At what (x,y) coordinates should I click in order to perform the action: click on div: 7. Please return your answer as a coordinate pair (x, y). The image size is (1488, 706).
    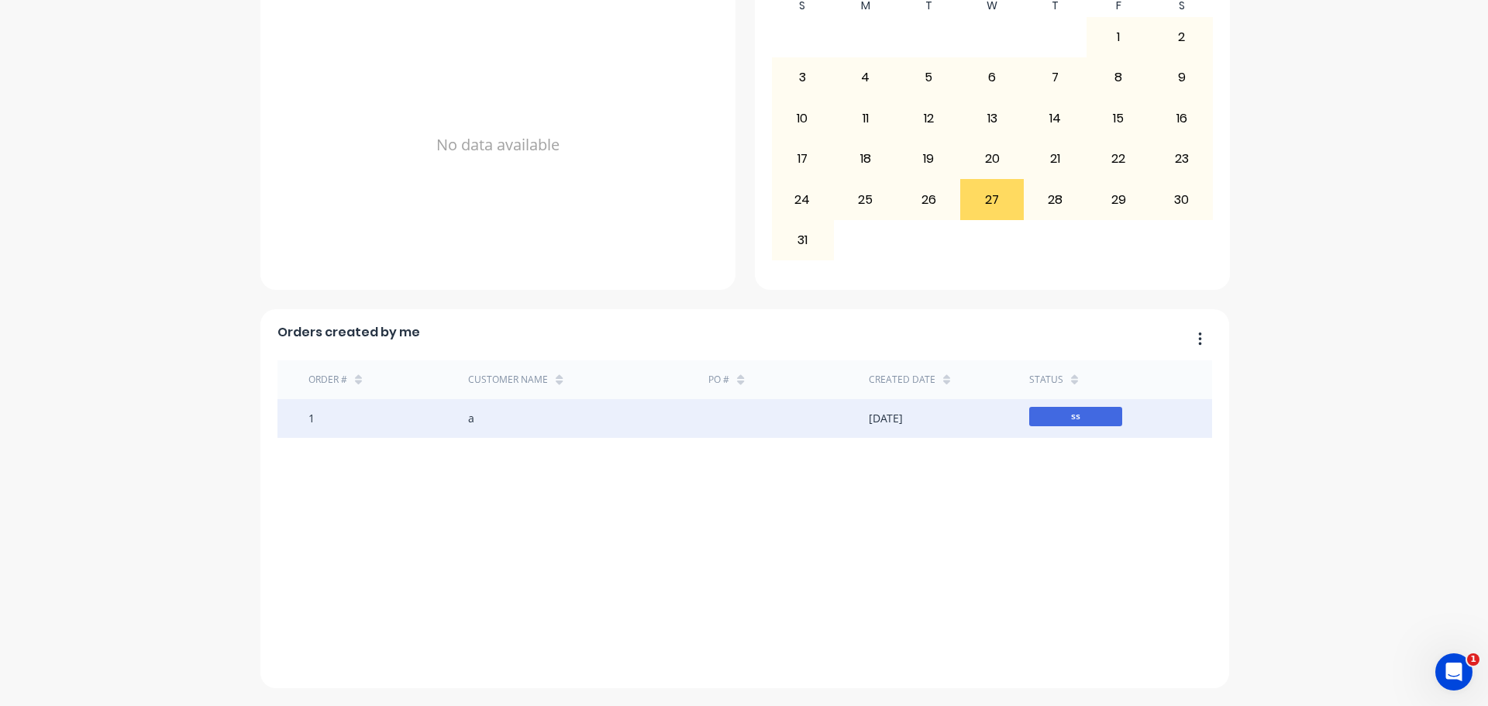
    Looking at the image, I should click on (1055, 77).